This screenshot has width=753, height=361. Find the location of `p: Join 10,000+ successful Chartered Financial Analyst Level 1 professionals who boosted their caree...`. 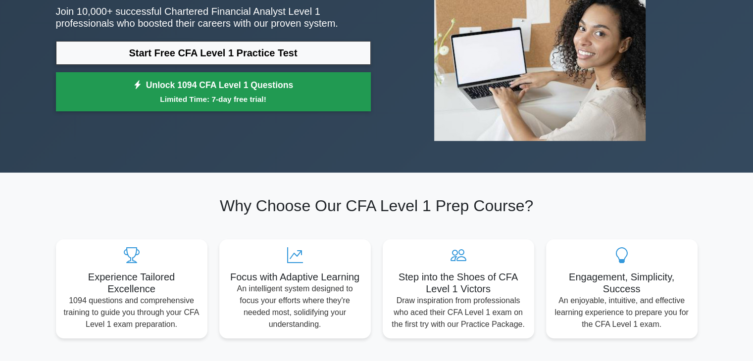

p: Join 10,000+ successful Chartered Financial Analyst Level 1 professionals who boosted their caree... is located at coordinates (213, 17).